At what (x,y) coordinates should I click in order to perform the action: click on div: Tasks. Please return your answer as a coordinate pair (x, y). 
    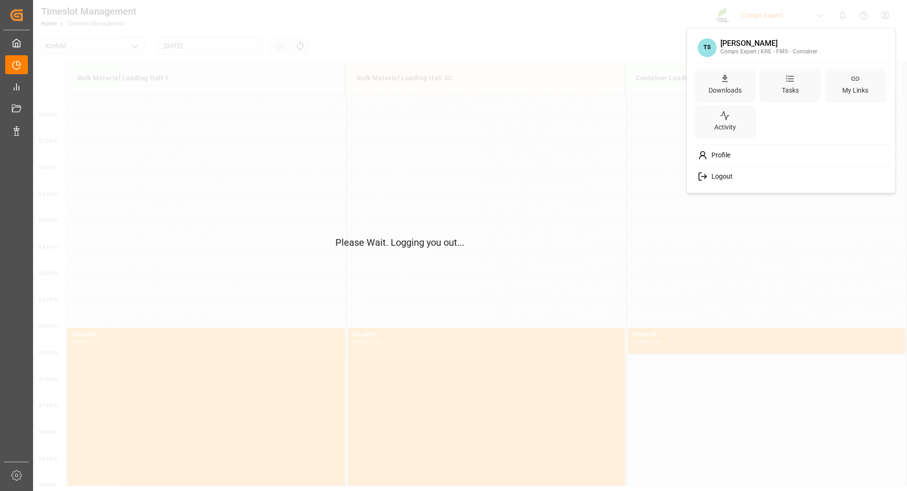
    Looking at the image, I should click on (791, 90).